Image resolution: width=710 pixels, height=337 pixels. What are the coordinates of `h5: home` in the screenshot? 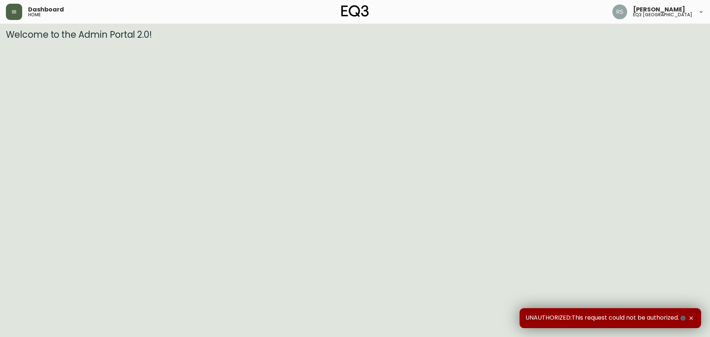 It's located at (34, 15).